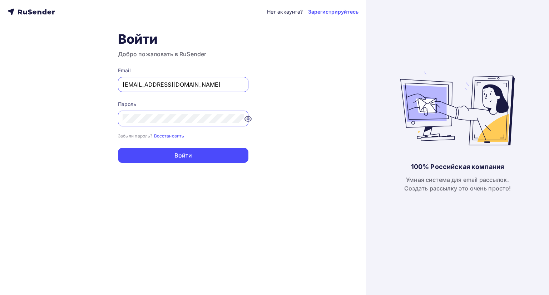 This screenshot has height=295, width=549. Describe the element at coordinates (183, 54) in the screenshot. I see `h3: Добро пожаловать в RuSender` at that location.